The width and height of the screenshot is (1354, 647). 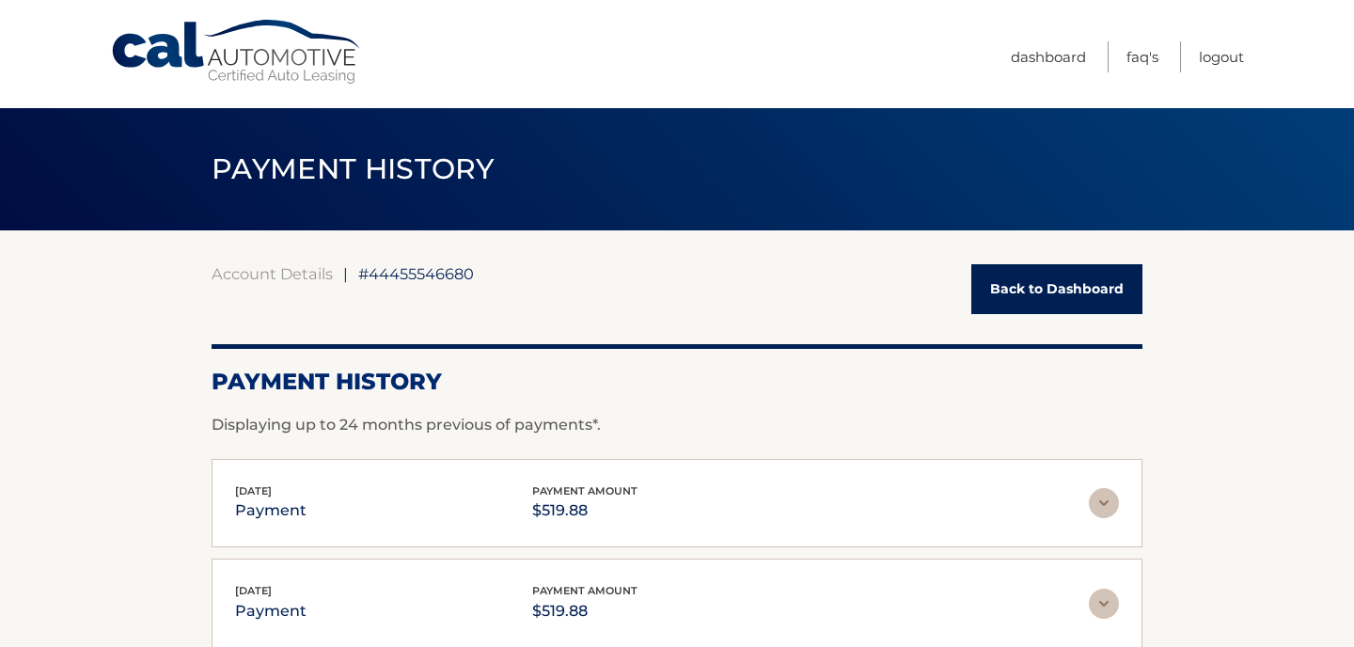 I want to click on a: Dashboard, so click(x=1049, y=56).